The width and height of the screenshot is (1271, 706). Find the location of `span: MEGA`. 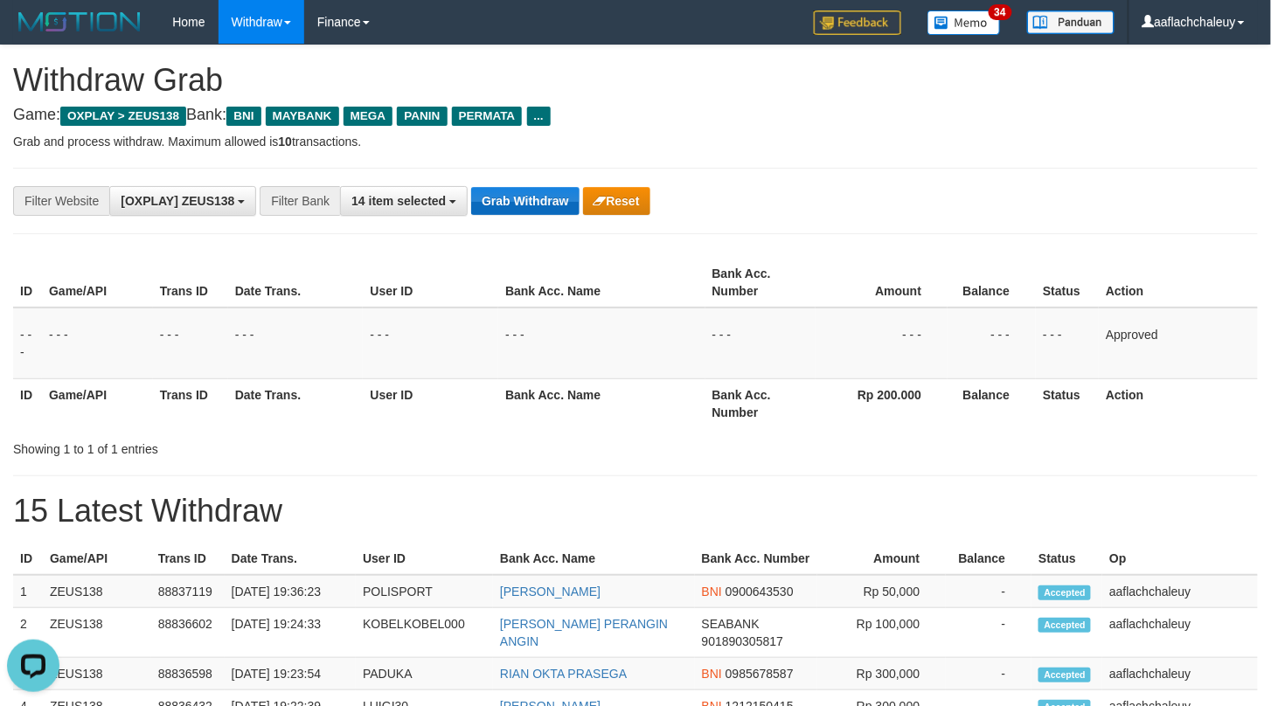

span: MEGA is located at coordinates (368, 116).